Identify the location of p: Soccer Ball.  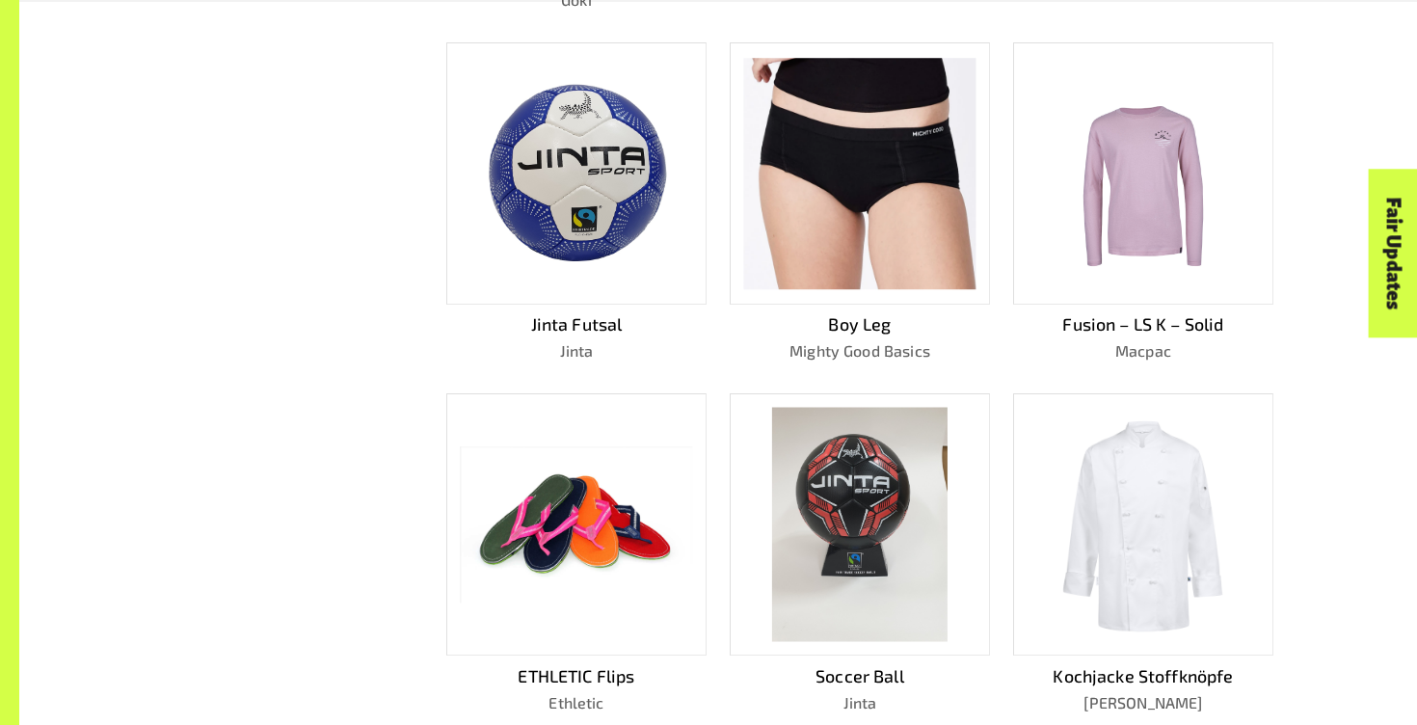
(860, 676).